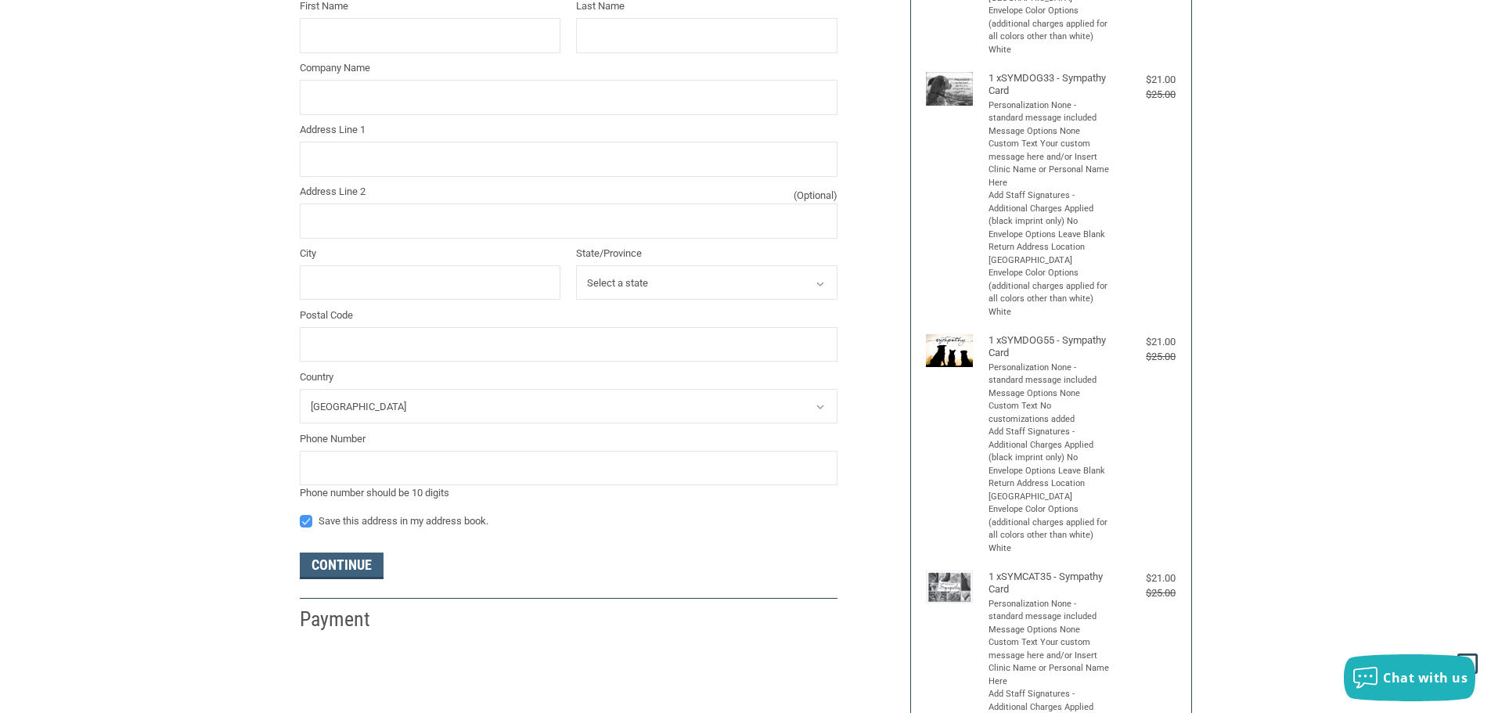 This screenshot has height=713, width=1491. What do you see at coordinates (568, 377) in the screenshot?
I see `label: Country` at bounding box center [568, 377].